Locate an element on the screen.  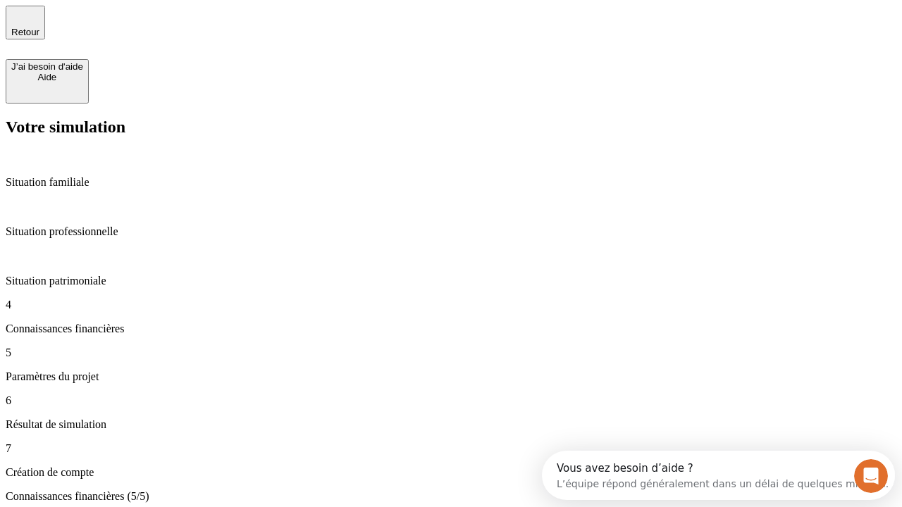
p: 5 is located at coordinates (451, 353).